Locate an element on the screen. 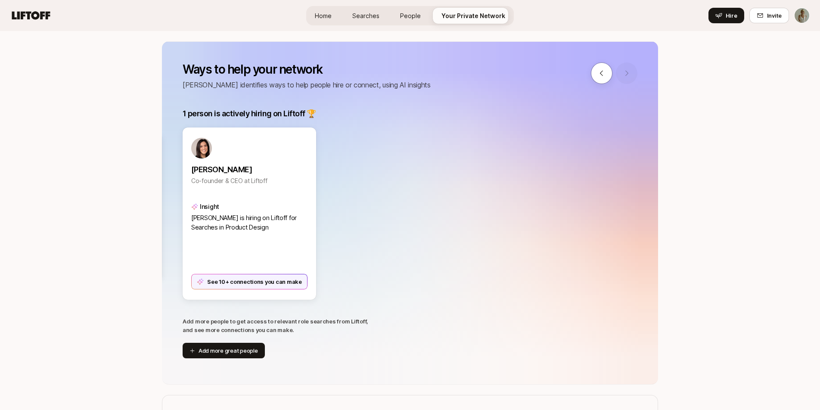 This screenshot has width=820, height=410. button: Invite is located at coordinates (769, 15).